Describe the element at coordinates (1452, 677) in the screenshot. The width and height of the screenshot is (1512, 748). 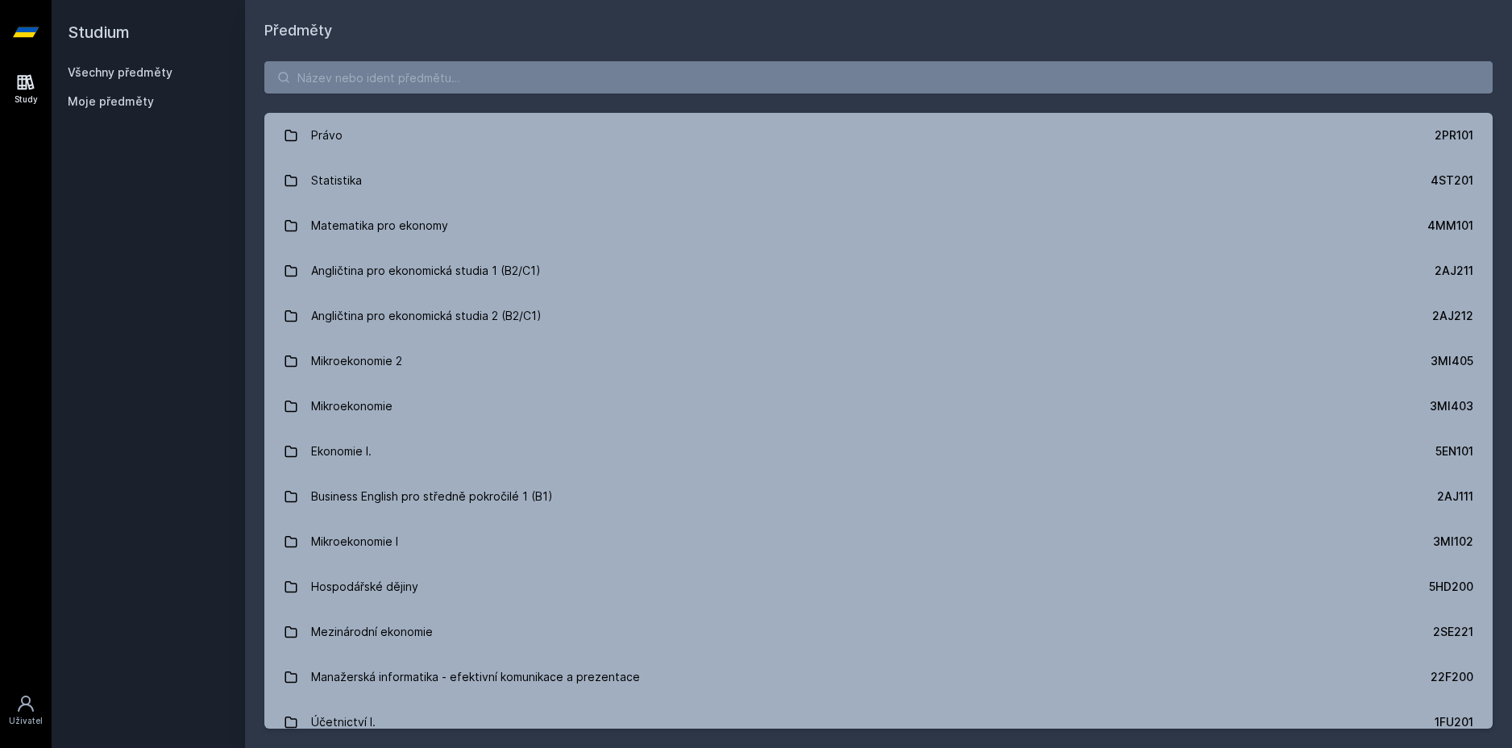
I see `div: 22F200` at that location.